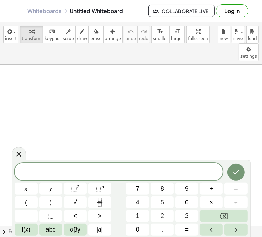 This screenshot has width=262, height=237. I want to click on button: Backspace, so click(223, 216).